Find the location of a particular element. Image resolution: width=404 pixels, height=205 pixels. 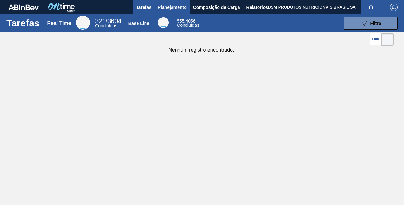

span: / 3604 is located at coordinates (108, 21).